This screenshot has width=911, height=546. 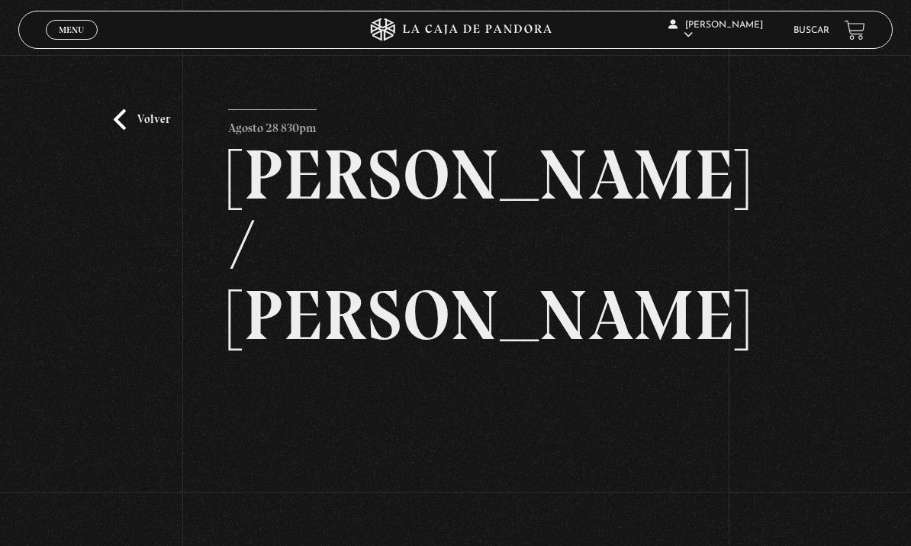 I want to click on p: Agosto 28 830pm, so click(x=272, y=124).